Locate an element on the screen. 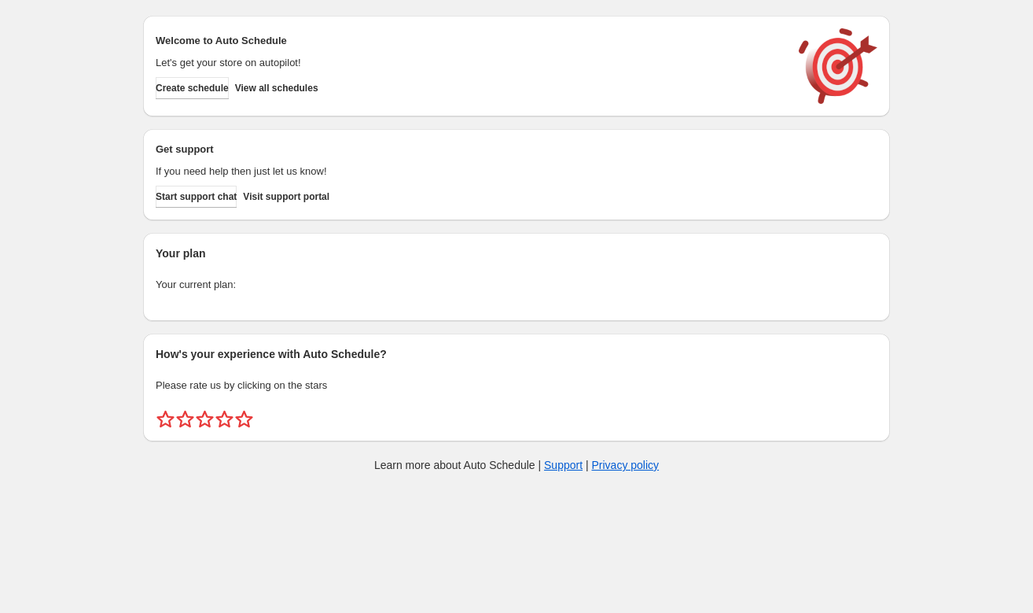 The width and height of the screenshot is (1033, 613). p: Your current plan: is located at coordinates (517, 285).